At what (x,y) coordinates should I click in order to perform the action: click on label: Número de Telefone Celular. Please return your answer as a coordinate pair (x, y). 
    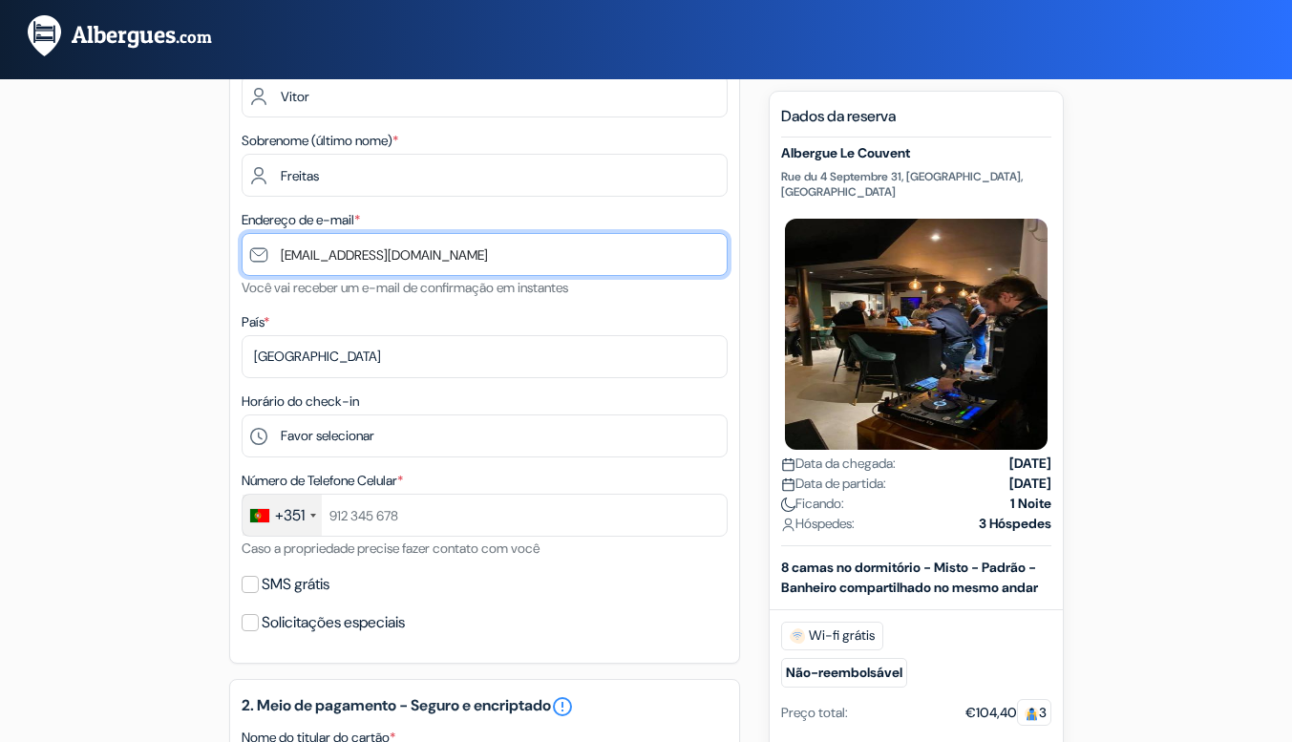
    Looking at the image, I should click on (322, 481).